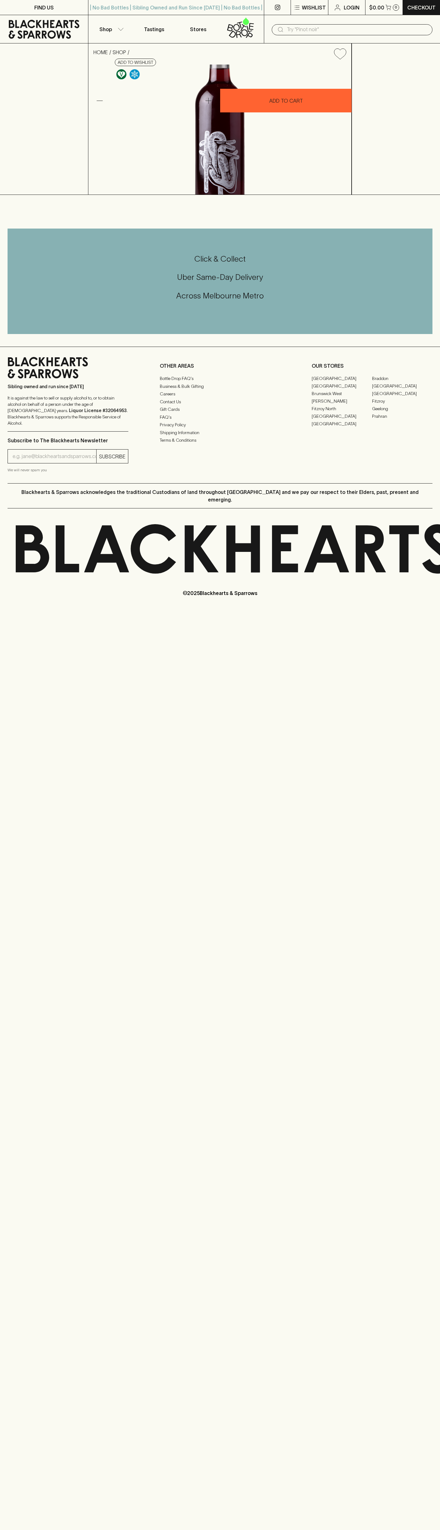 The image size is (440, 1530). What do you see at coordinates (106, 29) in the screenshot?
I see `p: Shop` at bounding box center [106, 29].